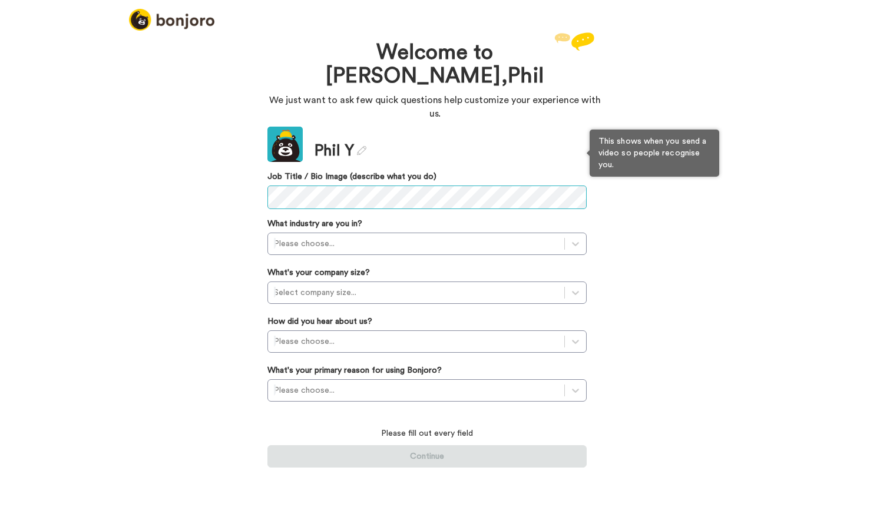 The width and height of the screenshot is (870, 507). I want to click on div: This shows when you send a video so people recognise you., so click(655, 153).